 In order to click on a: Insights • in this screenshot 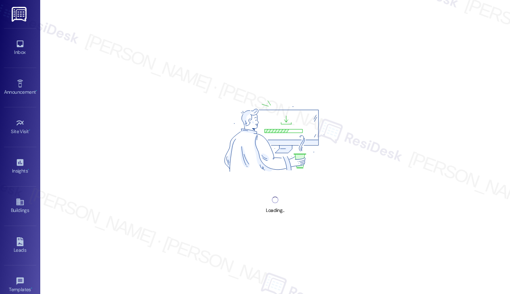, I will do `click(20, 166)`.